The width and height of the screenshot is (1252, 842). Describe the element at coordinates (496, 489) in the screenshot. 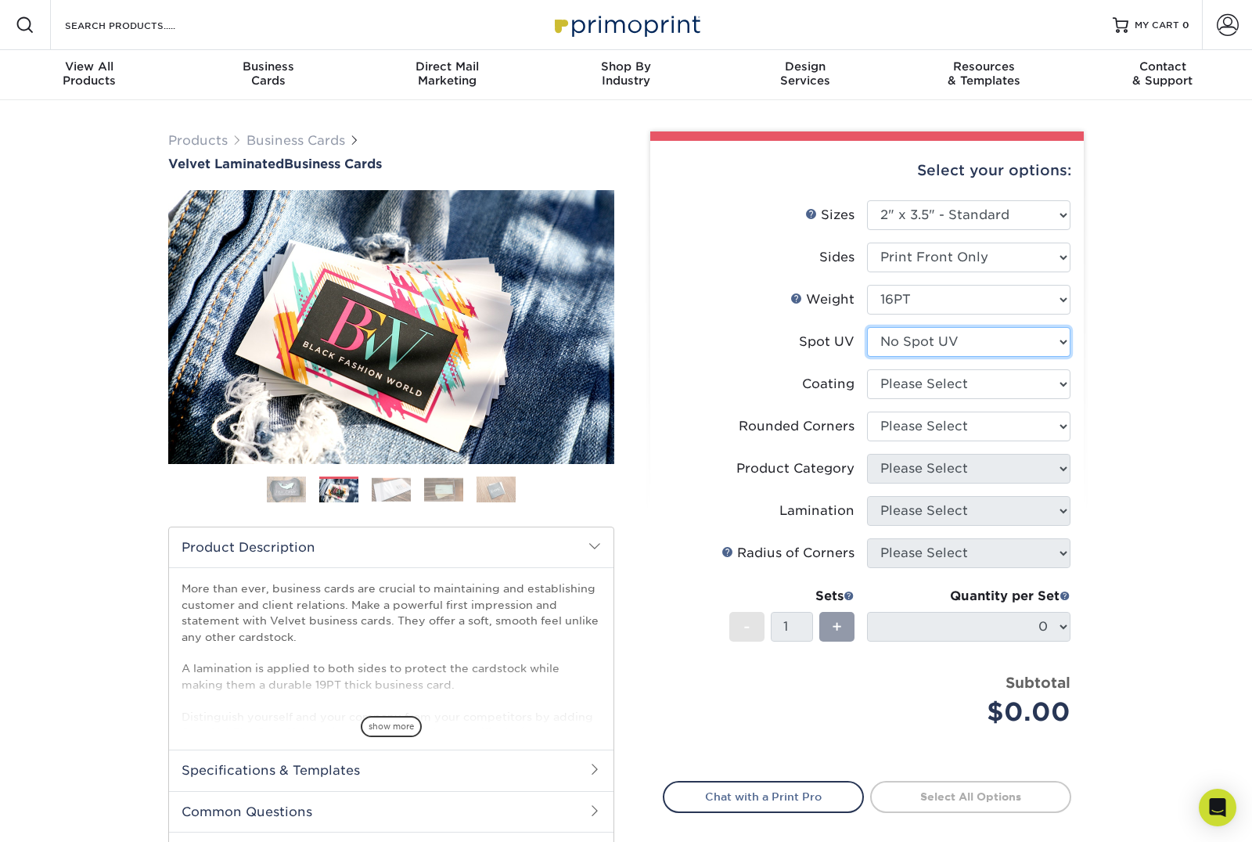

I see `img: Business Cards 05` at that location.